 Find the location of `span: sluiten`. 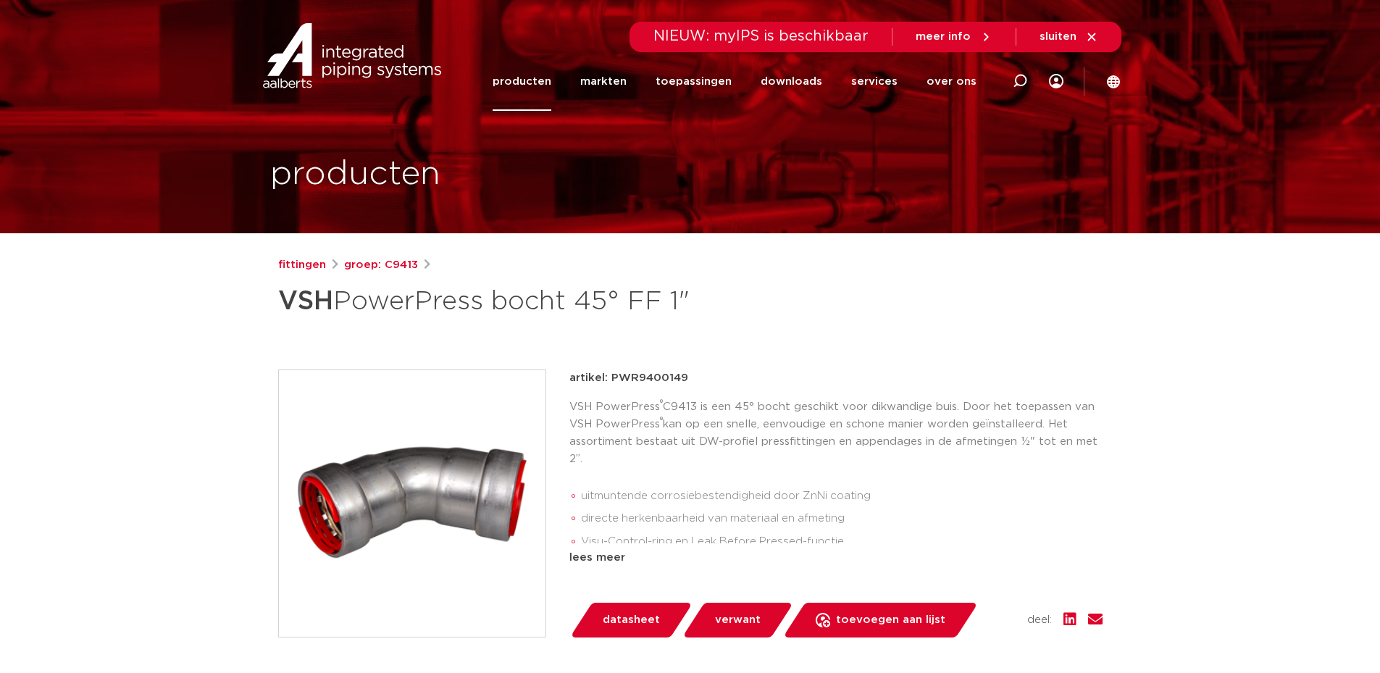

span: sluiten is located at coordinates (1057, 36).